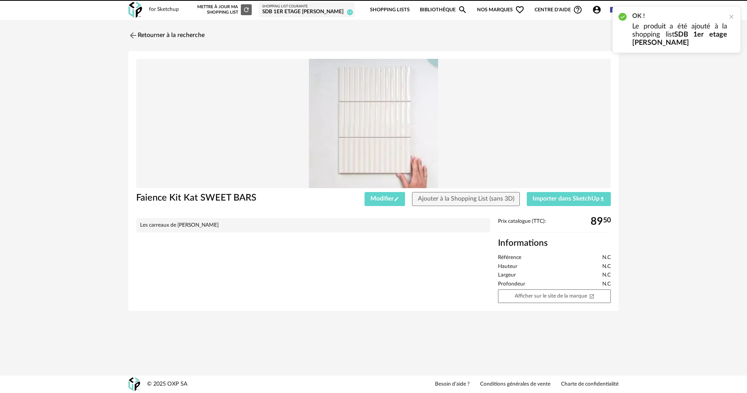 Image resolution: width=747 pixels, height=393 pixels. What do you see at coordinates (167, 384) in the screenshot?
I see `div: © 2025 OXP SA` at bounding box center [167, 384].